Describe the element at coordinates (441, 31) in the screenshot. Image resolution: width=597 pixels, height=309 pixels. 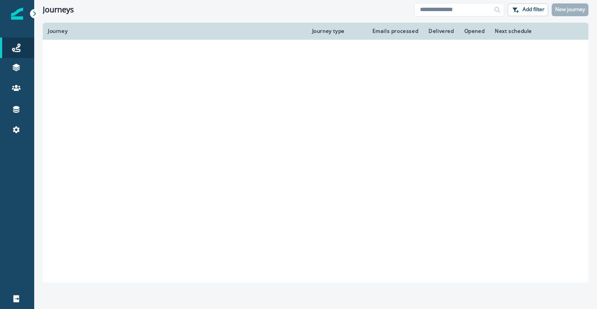
I see `div: Delivered` at that location.